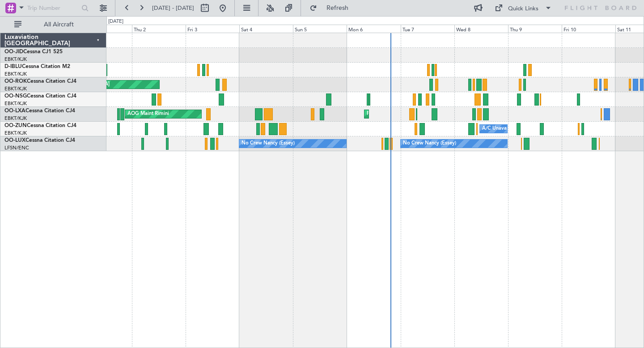 This screenshot has width=644, height=348. I want to click on span: OO-ZUN, so click(16, 126).